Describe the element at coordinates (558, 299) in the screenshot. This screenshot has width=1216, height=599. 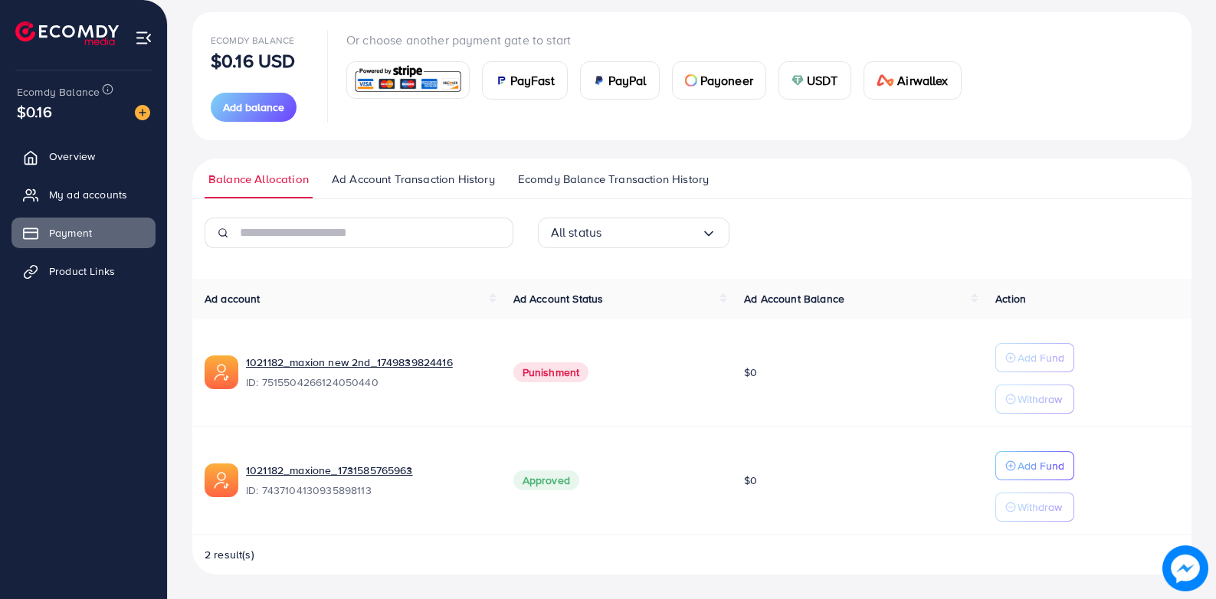
I see `span: Ad Account Status` at that location.